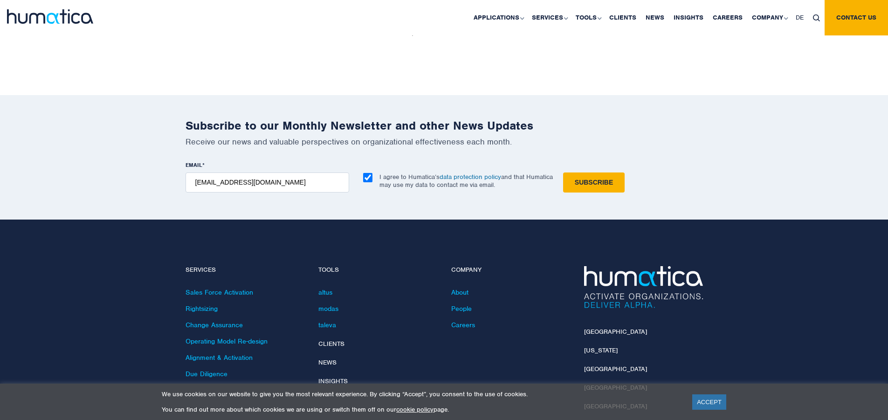 This screenshot has height=420, width=888. Describe the element at coordinates (421, 409) in the screenshot. I see `p: You can find out more about which cookies we are using or switch them off on our page.` at that location.